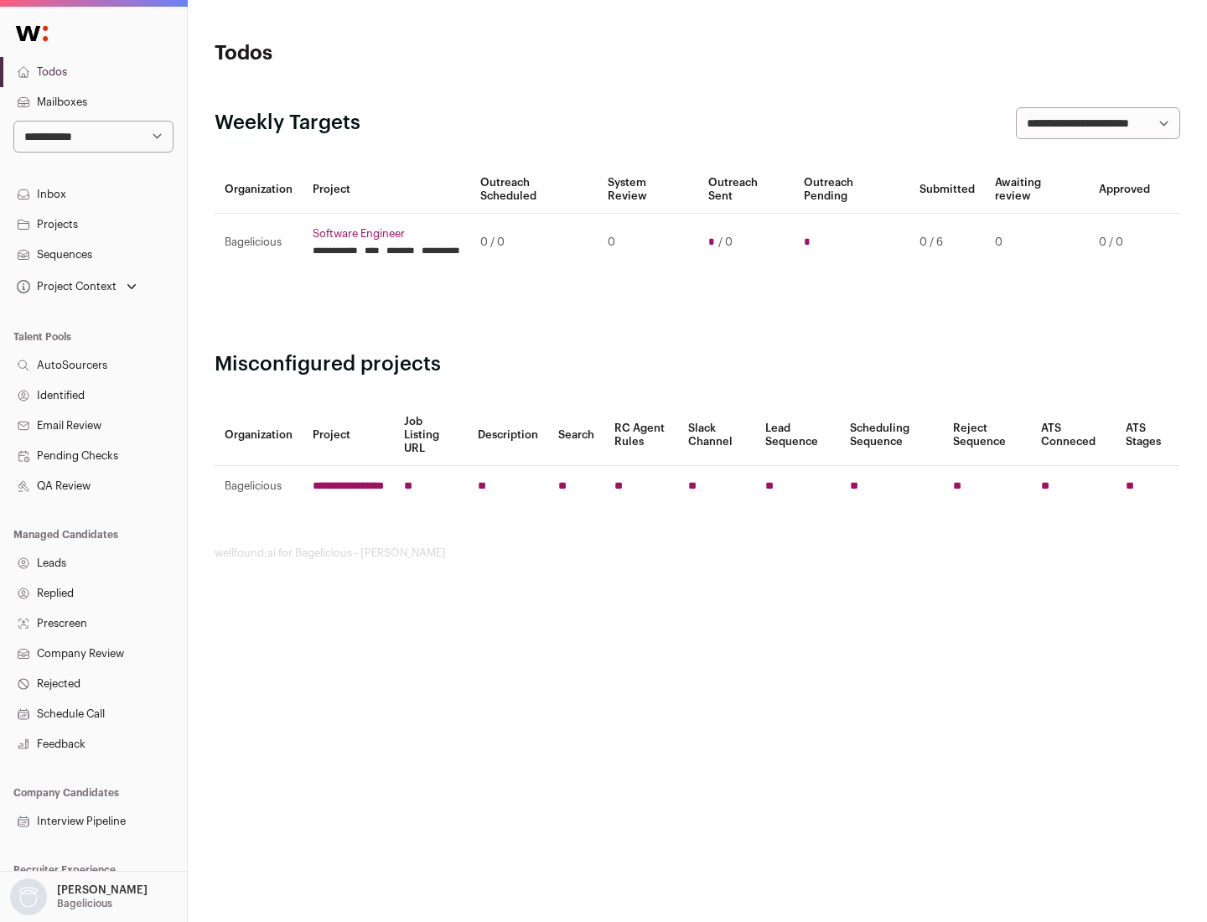 Image resolution: width=1207 pixels, height=922 pixels. What do you see at coordinates (287, 123) in the screenshot?
I see `h2: Weekly Targets` at bounding box center [287, 123].